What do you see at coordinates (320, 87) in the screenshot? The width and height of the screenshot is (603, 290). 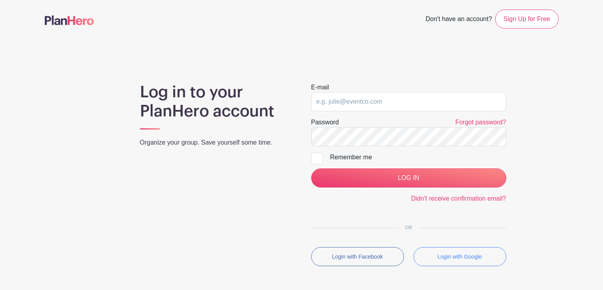 I see `label: E-mail` at bounding box center [320, 87].